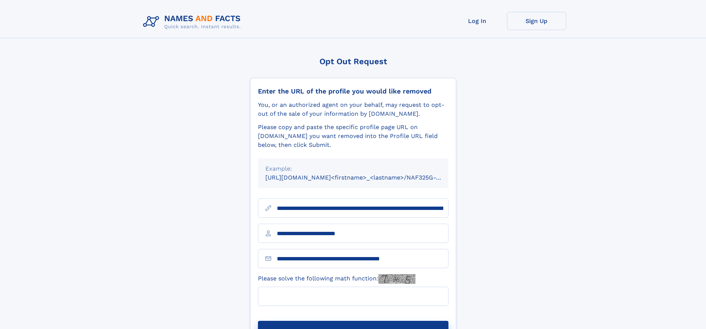  I want to click on img: Logo Names and Facts, so click(193, 22).